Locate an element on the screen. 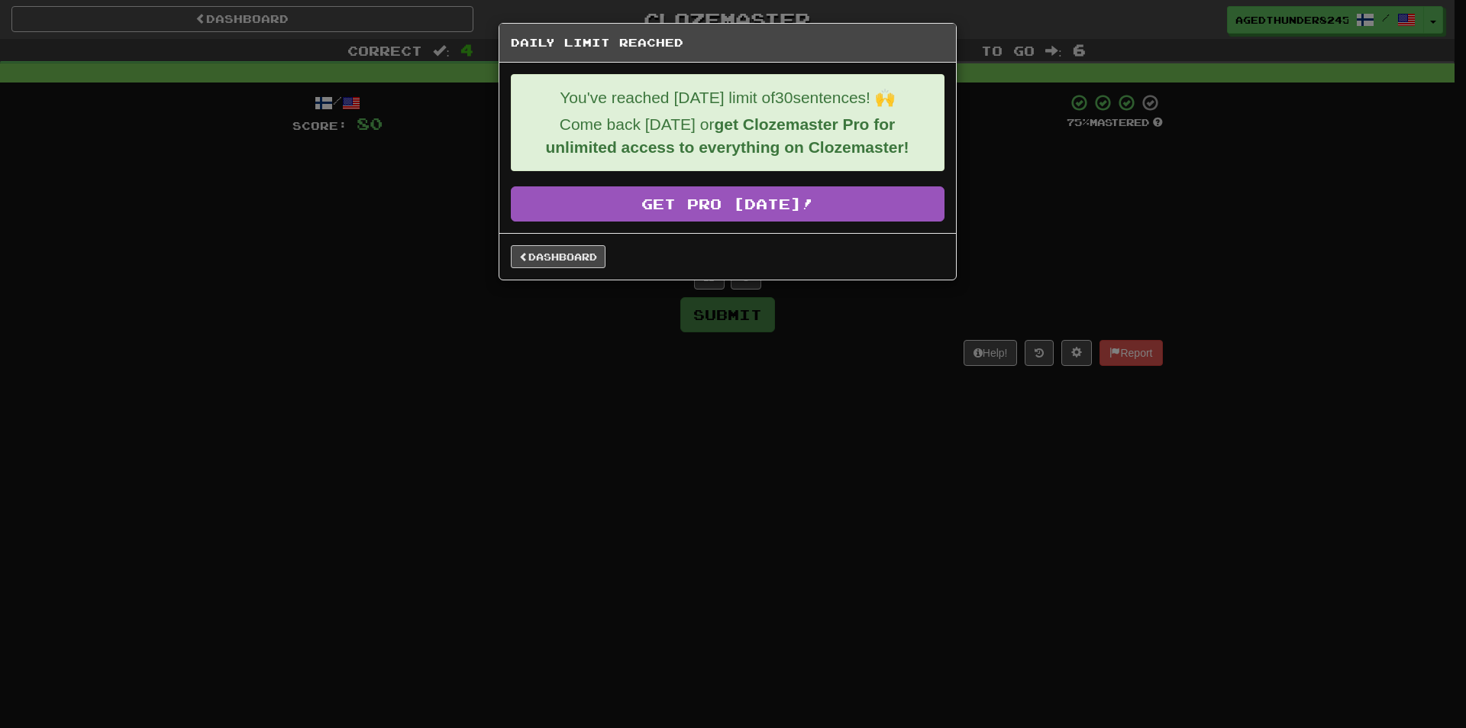 This screenshot has width=1466, height=728. h5: Daily Limit Reached is located at coordinates (728, 43).